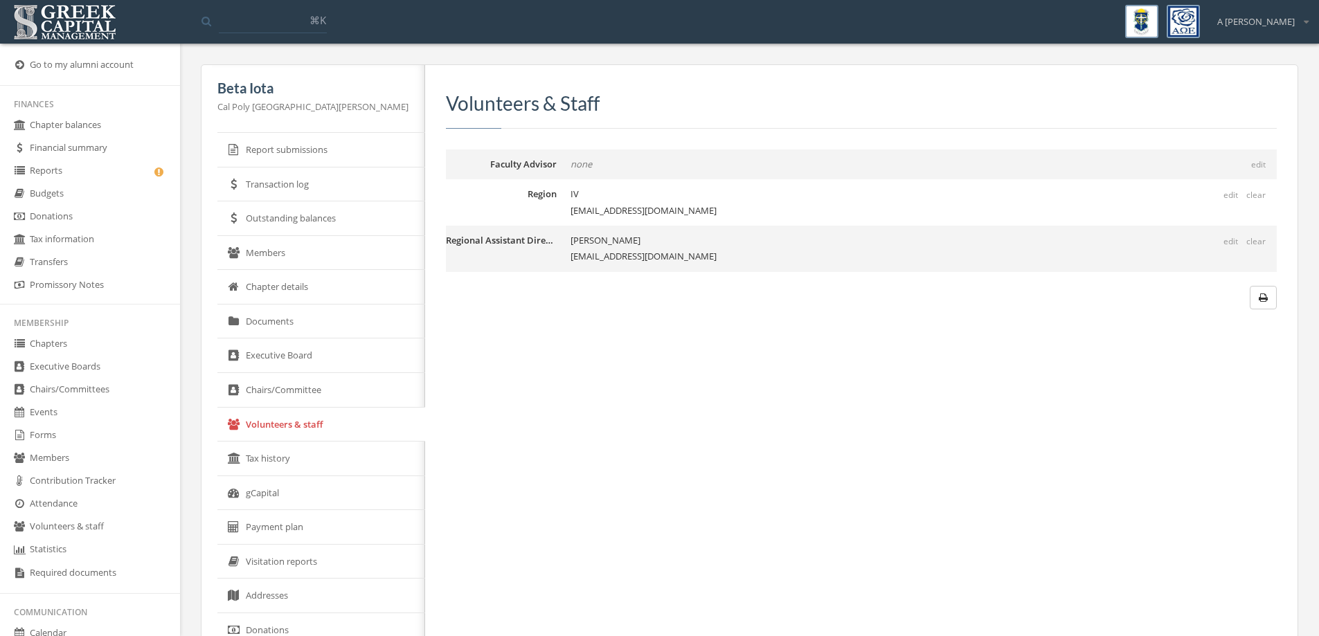  I want to click on a: Chairs/Committee, so click(321, 391).